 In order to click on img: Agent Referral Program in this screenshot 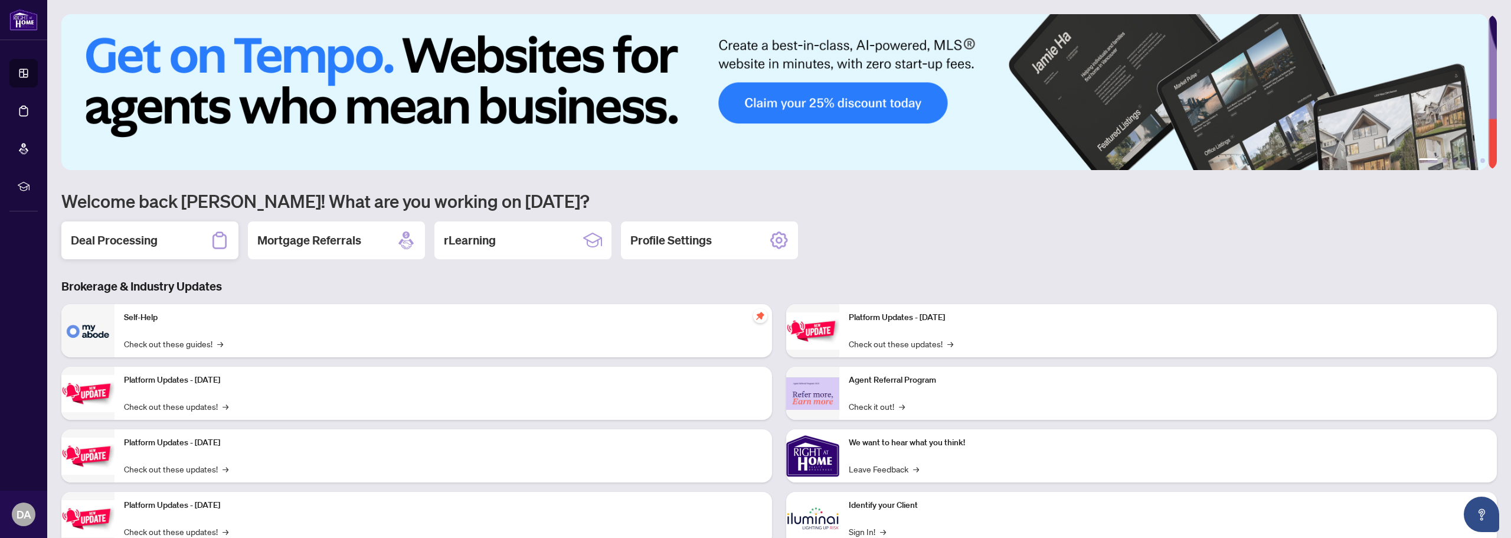, I will do `click(813, 393)`.